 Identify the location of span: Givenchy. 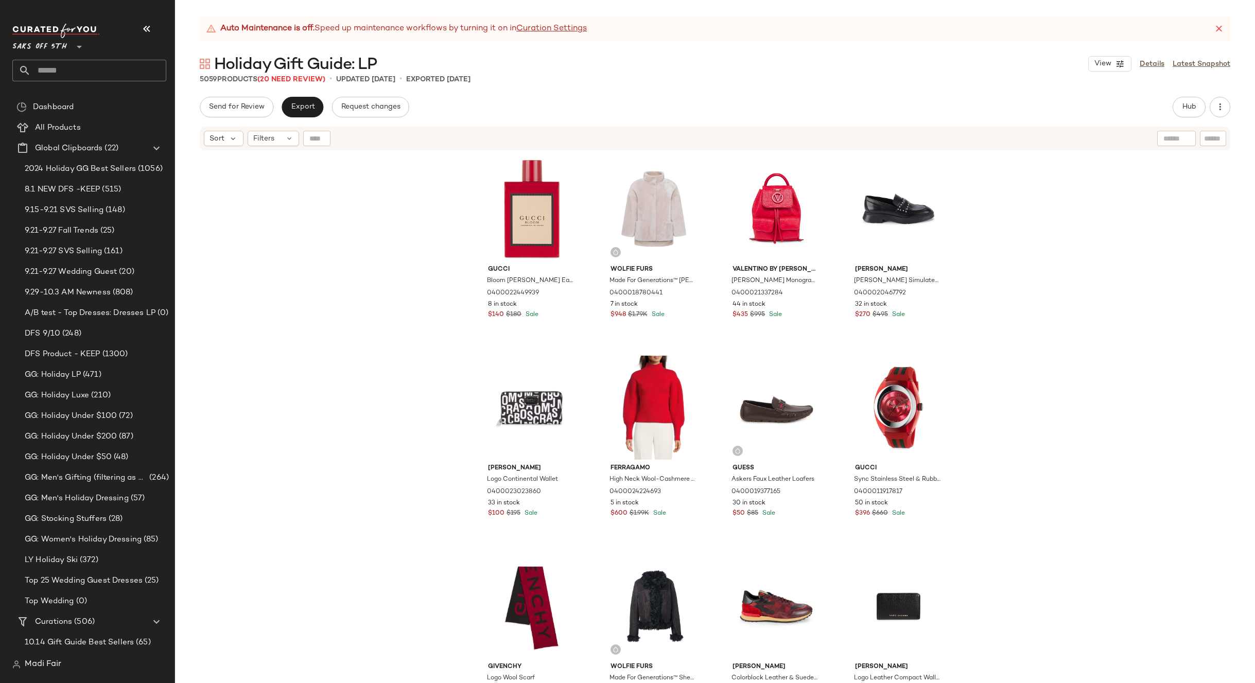
(531, 667).